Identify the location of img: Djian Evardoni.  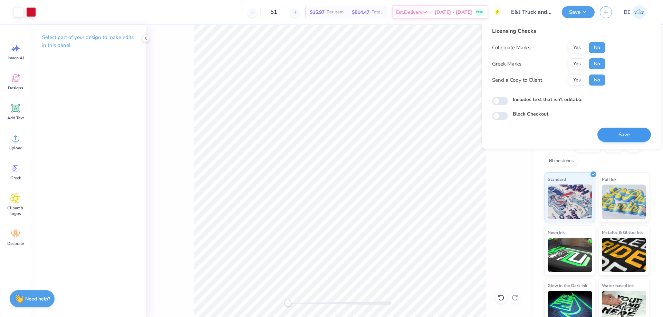
(639, 12).